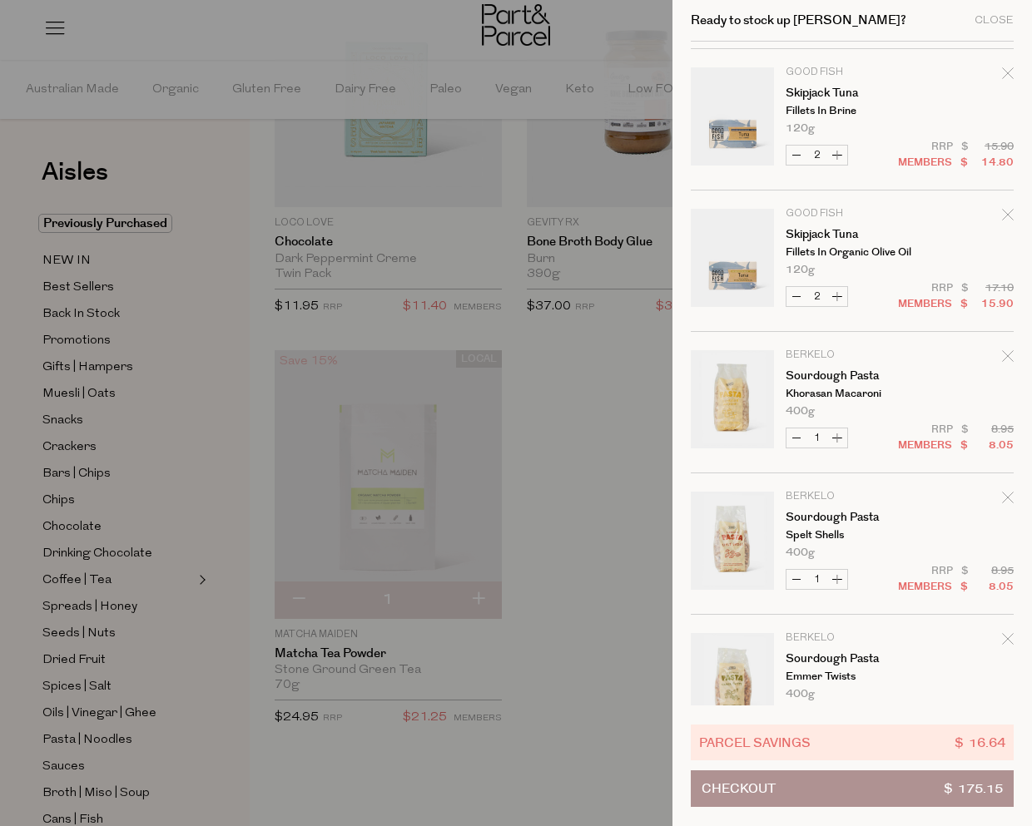 This screenshot has width=1032, height=826. I want to click on p: Spelt Shells, so click(850, 535).